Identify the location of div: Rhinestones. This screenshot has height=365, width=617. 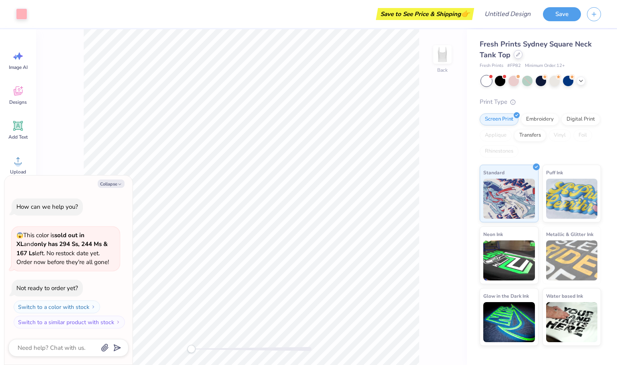
(499, 151).